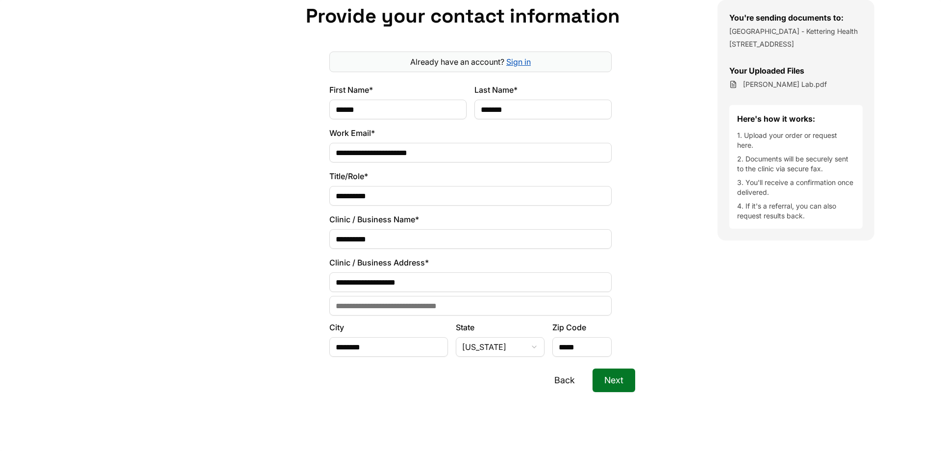 The width and height of the screenshot is (941, 451). I want to click on li: 3. You'll receive a confirmation once delivered., so click(796, 187).